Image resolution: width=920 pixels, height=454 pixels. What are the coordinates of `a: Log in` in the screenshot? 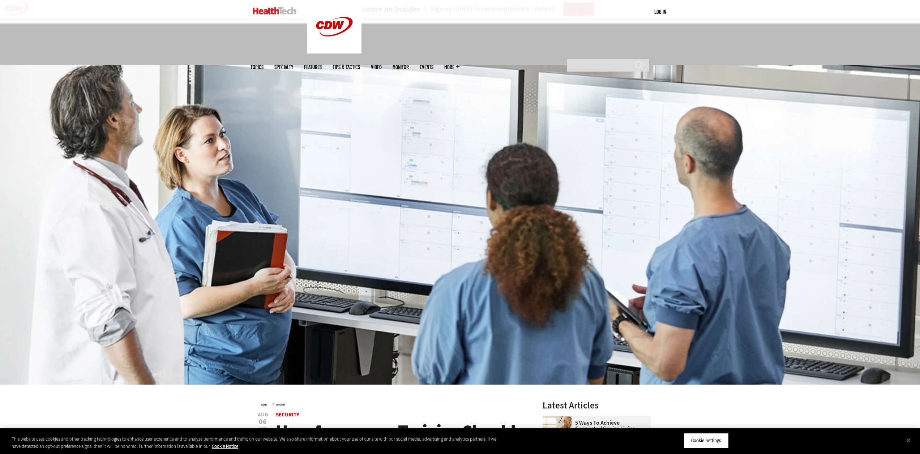 It's located at (660, 12).